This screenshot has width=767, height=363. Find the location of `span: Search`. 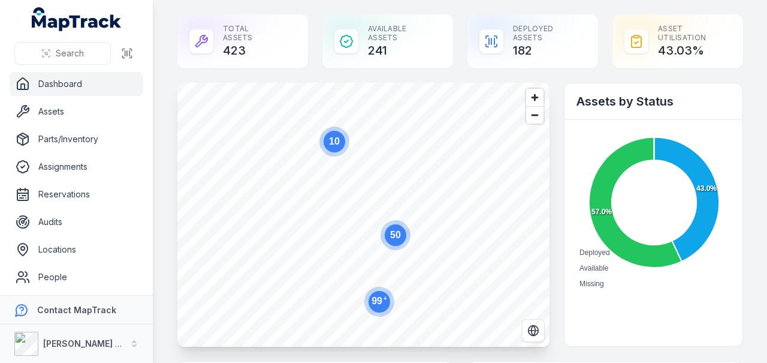

span: Search is located at coordinates (70, 53).